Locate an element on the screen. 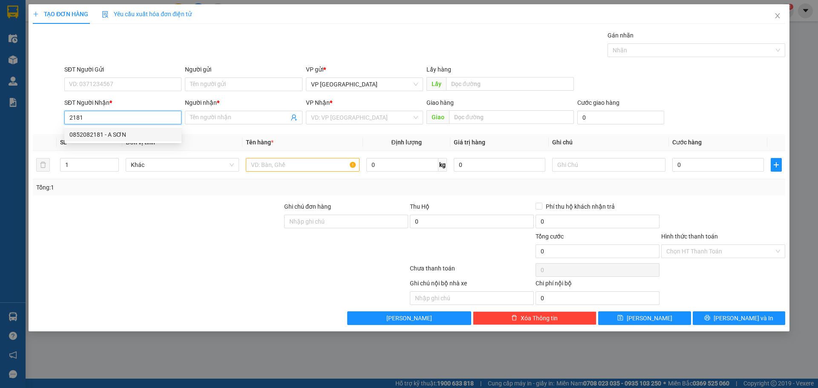 The width and height of the screenshot is (818, 388). span: Giao hàng is located at coordinates (440, 103).